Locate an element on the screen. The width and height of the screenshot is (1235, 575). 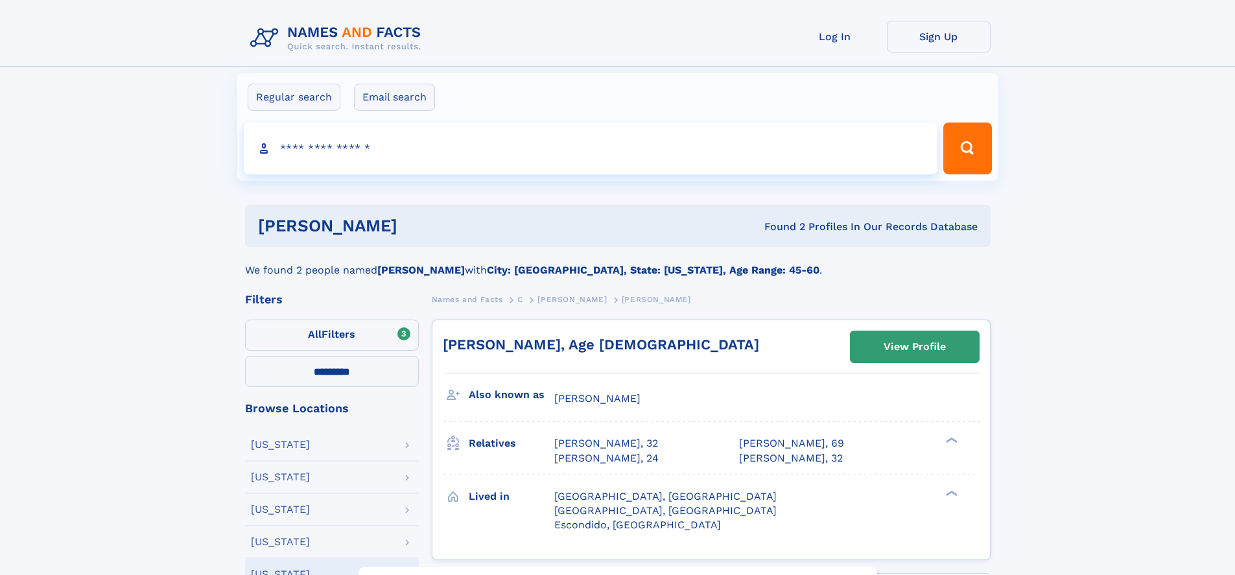
h3: Also known as is located at coordinates (512, 395).